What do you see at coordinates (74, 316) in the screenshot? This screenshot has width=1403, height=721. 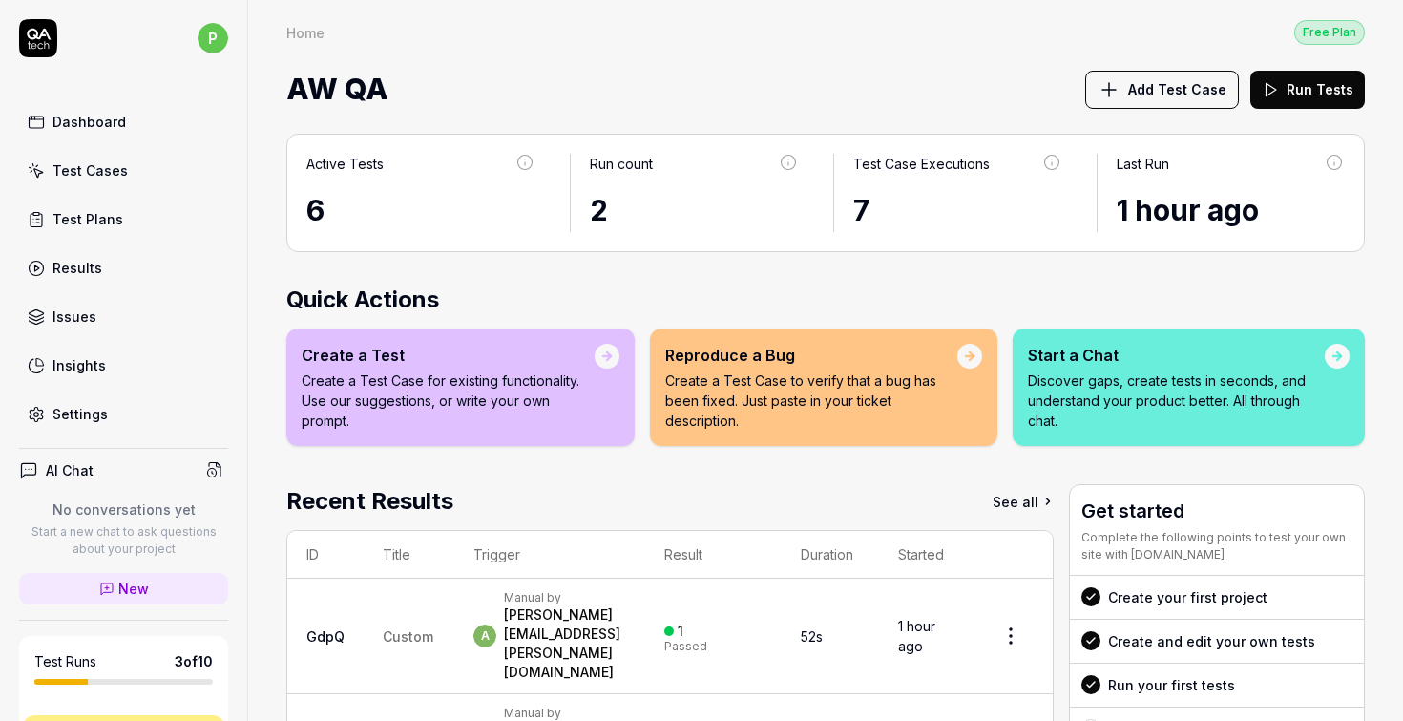 I see `div: Issues` at bounding box center [74, 316].